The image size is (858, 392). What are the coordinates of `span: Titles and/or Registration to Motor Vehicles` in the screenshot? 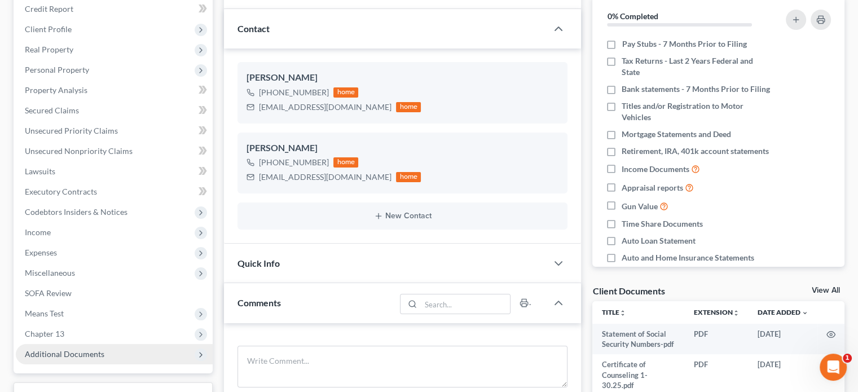 It's located at (697, 112).